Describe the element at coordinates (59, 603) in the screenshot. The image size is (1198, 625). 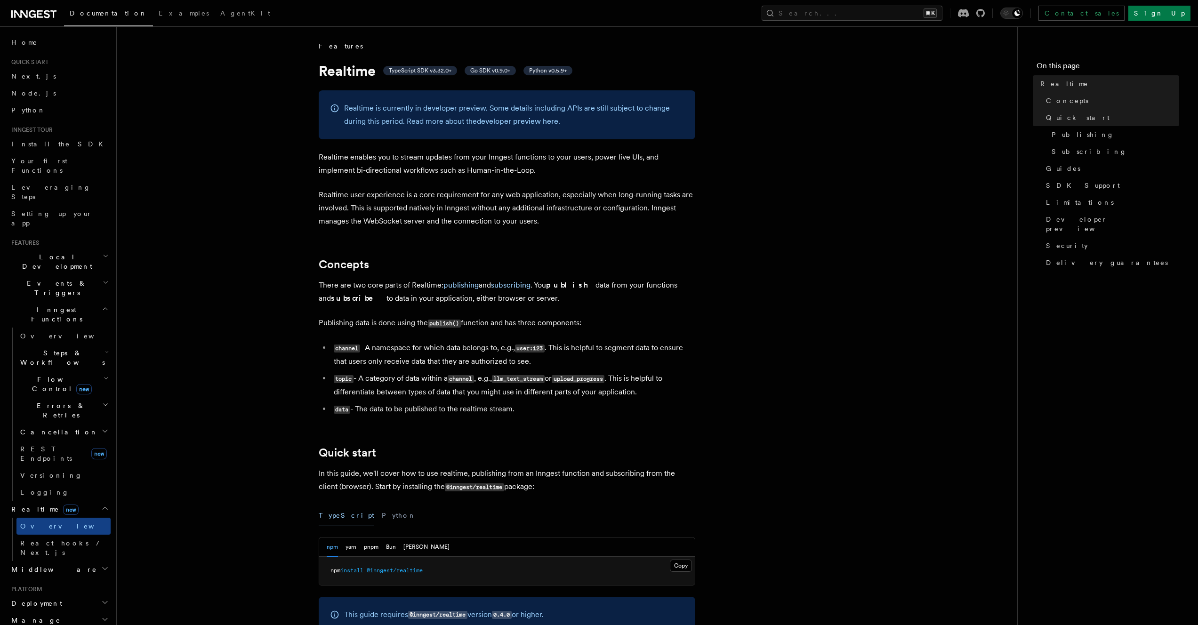
I see `button: Deployment` at that location.